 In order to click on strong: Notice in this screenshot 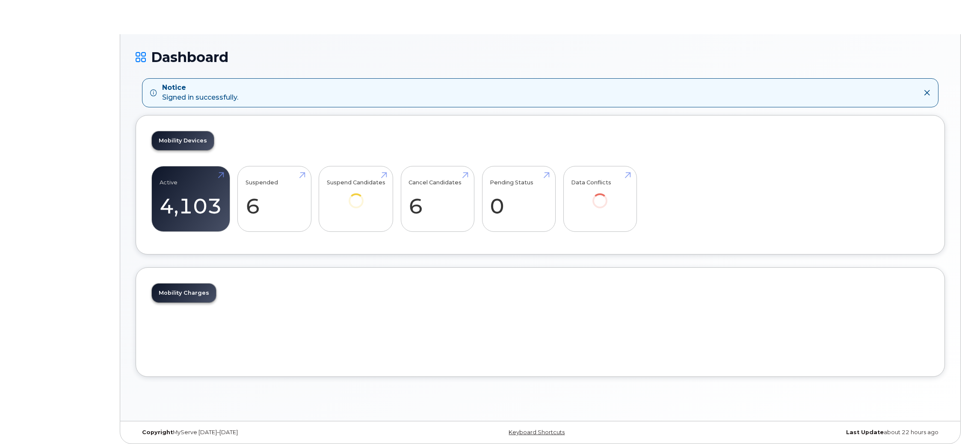, I will do `click(200, 88)`.